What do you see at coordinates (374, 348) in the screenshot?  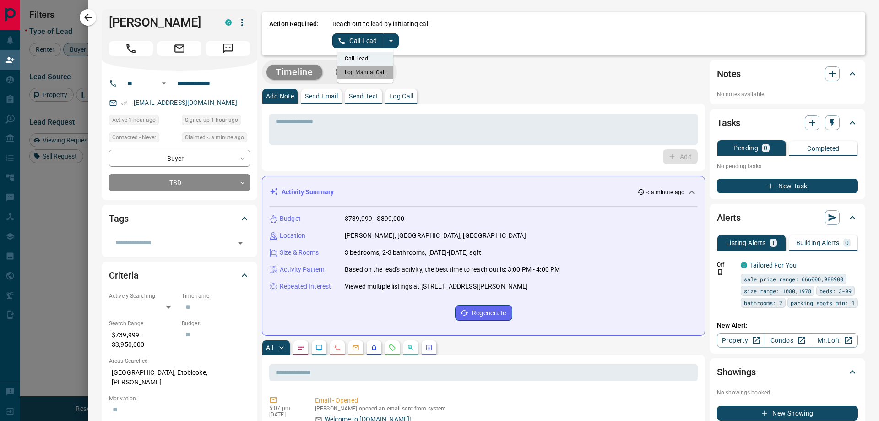 I see `svg: Listing Alerts` at bounding box center [374, 348].